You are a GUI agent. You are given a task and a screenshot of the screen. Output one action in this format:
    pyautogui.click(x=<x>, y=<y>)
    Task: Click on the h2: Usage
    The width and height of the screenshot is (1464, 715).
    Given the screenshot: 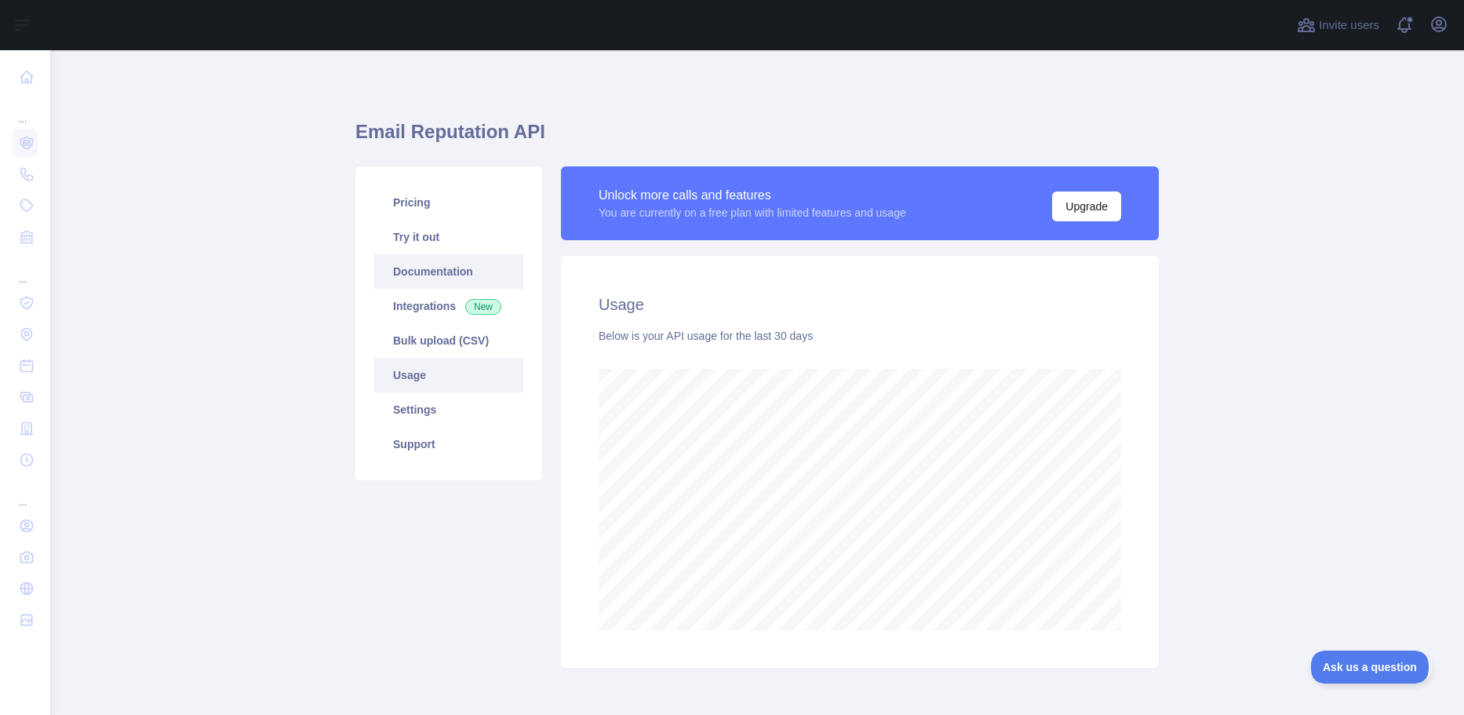 What is the action you would take?
    pyautogui.click(x=860, y=304)
    